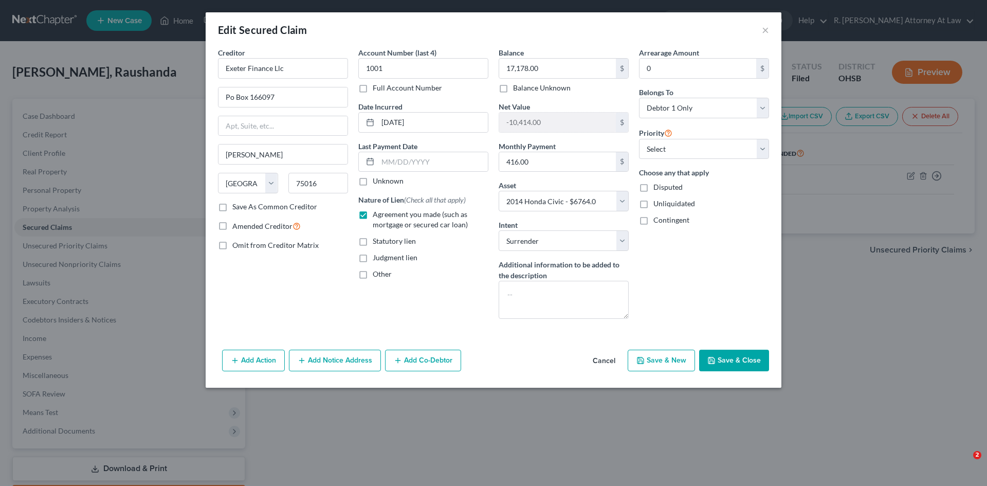 This screenshot has width=987, height=486. Describe the element at coordinates (274, 207) in the screenshot. I see `label: Save As Common Creditor` at that location.